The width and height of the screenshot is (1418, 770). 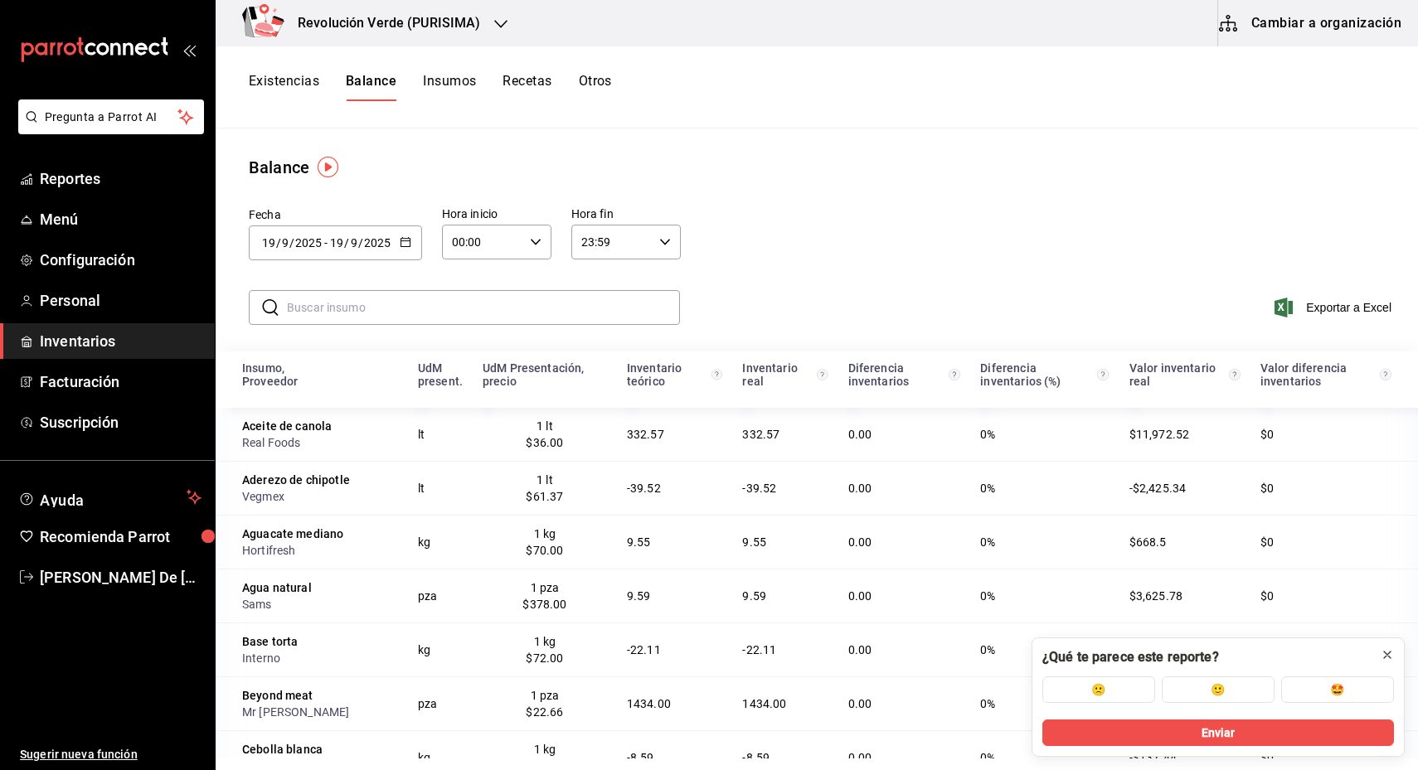 I want to click on label: Hora inicio, so click(x=497, y=214).